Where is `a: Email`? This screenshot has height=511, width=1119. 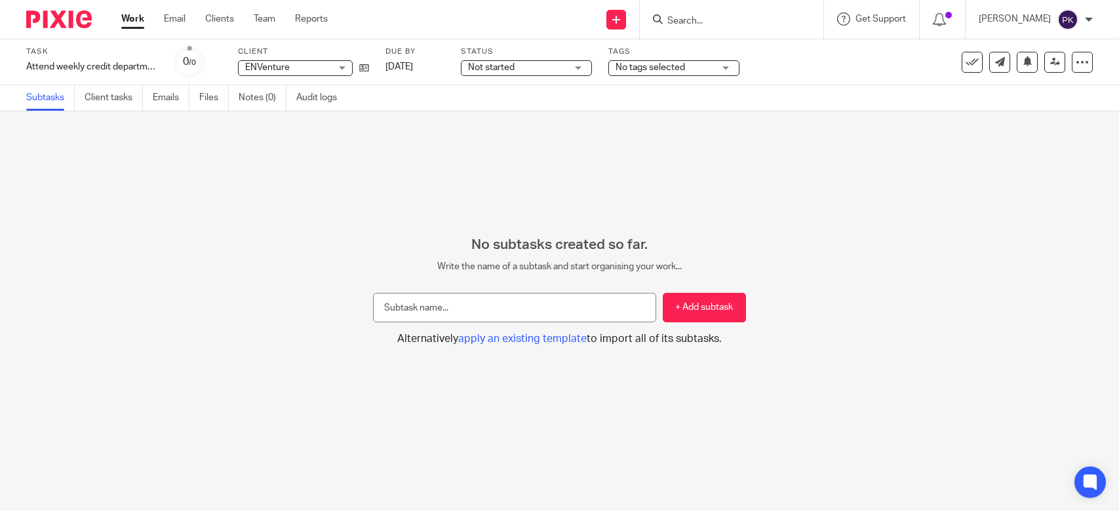 a: Email is located at coordinates (174, 19).